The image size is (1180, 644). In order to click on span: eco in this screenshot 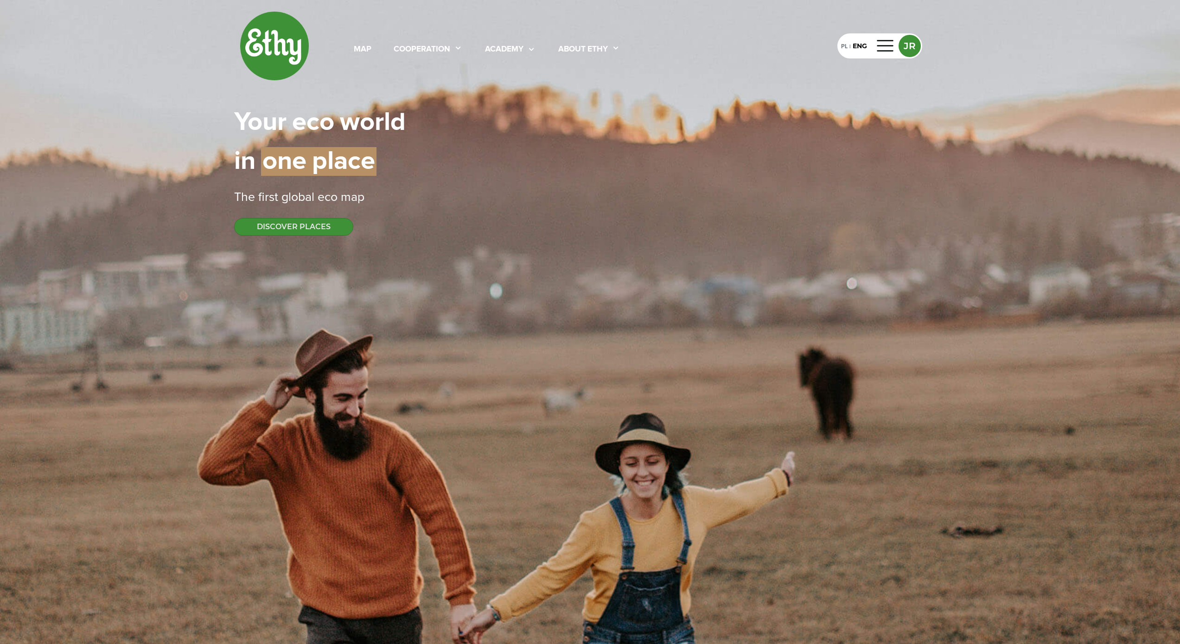, I will do `click(313, 122)`.